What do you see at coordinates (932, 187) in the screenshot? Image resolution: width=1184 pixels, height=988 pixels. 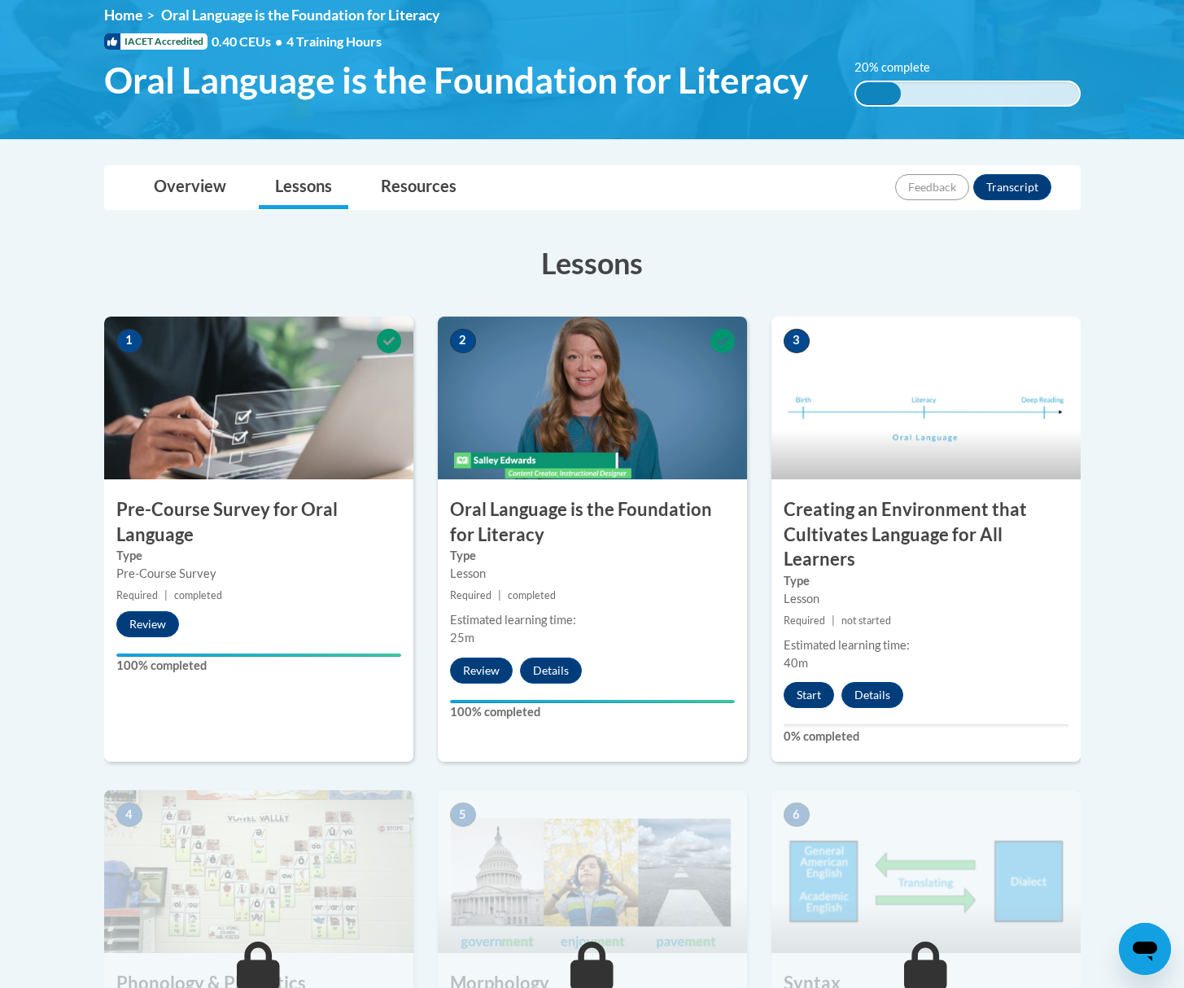 I see `button: Feedback` at bounding box center [932, 187].